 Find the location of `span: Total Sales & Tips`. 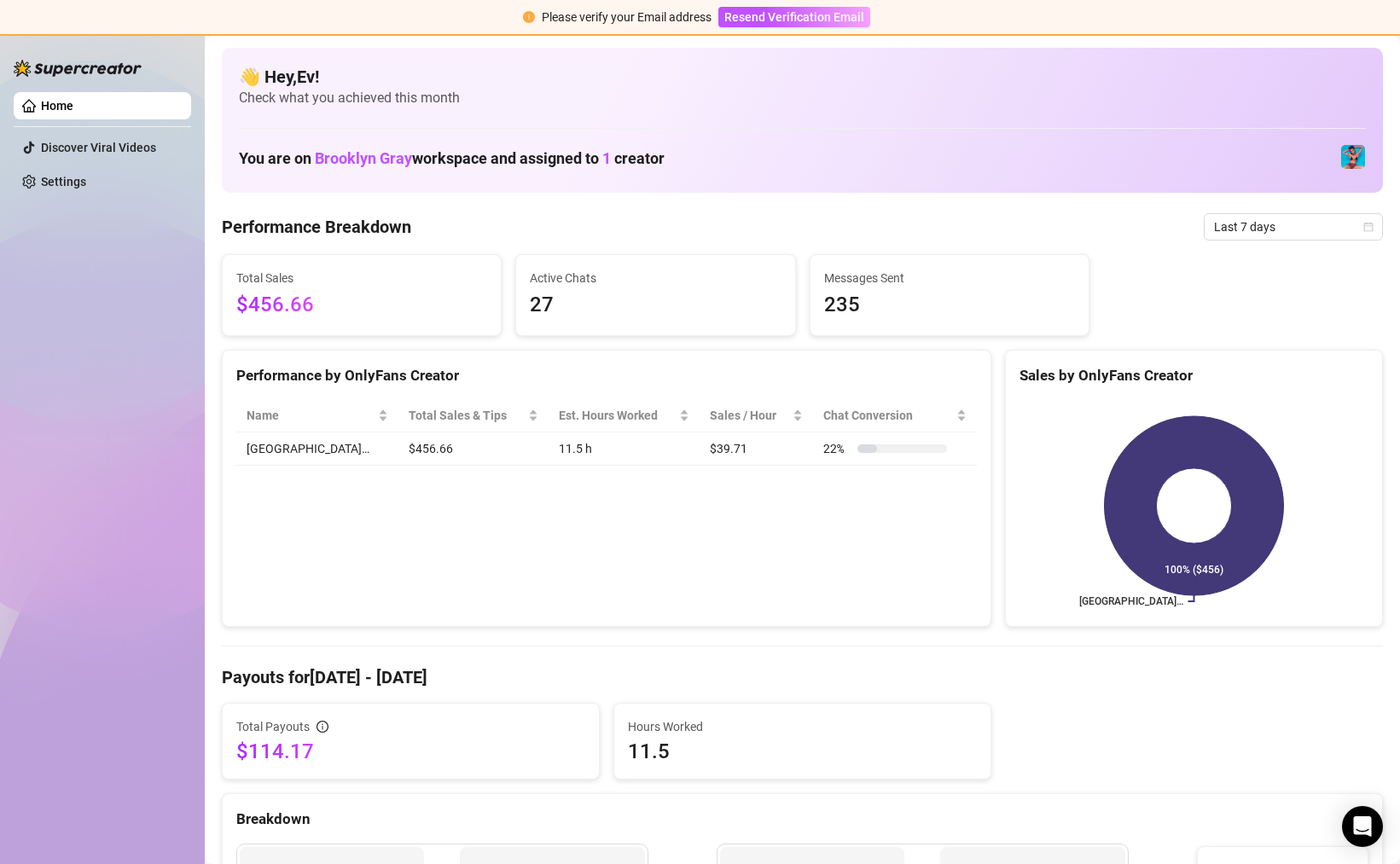

span: Total Sales & Tips is located at coordinates (467, 416).